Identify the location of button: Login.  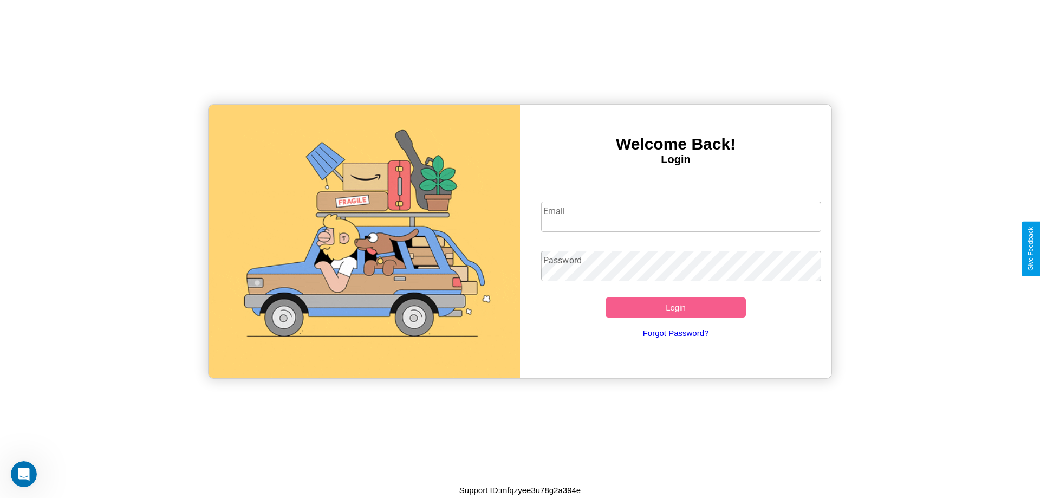
(676, 307).